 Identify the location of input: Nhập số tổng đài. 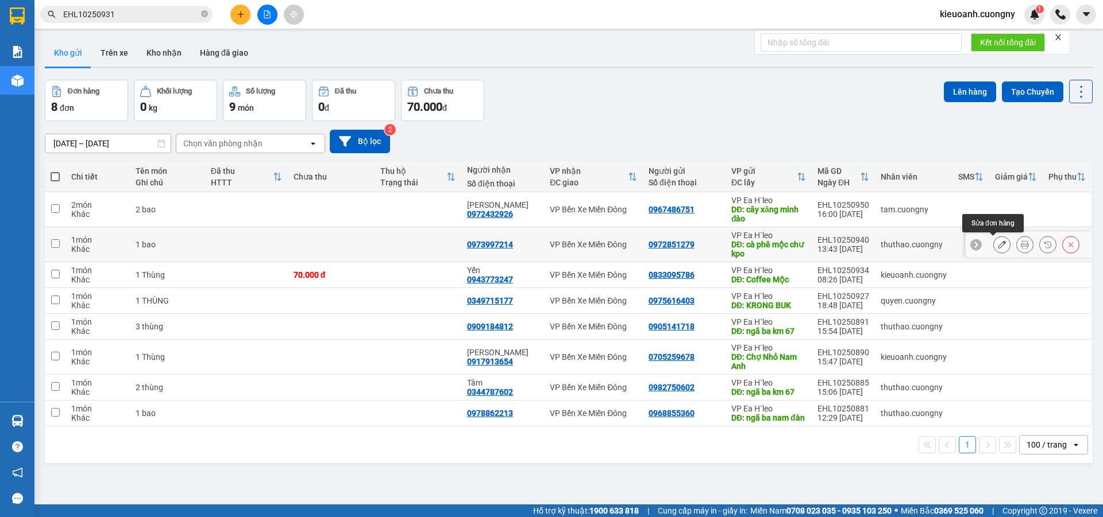
(861, 42).